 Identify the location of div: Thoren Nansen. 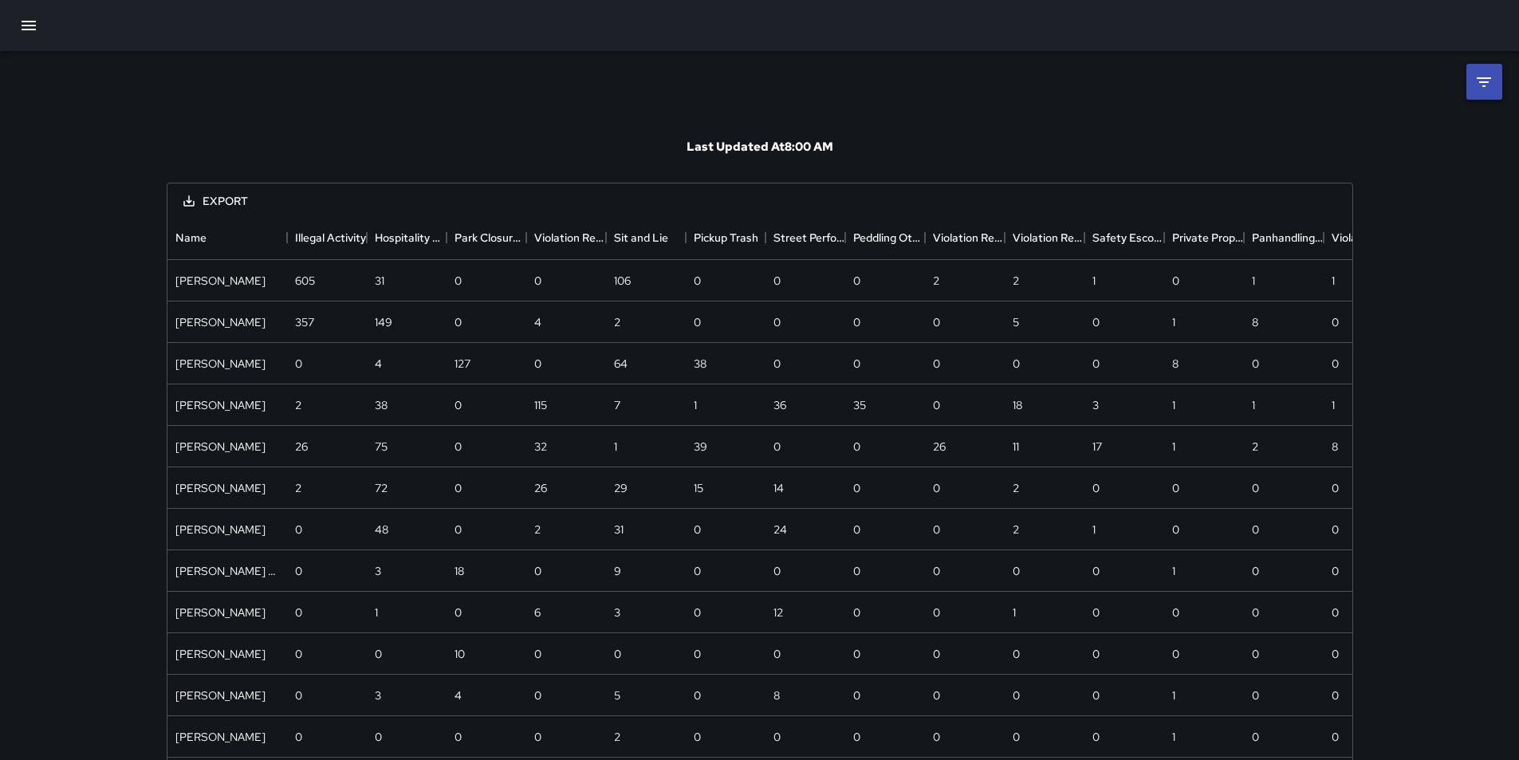
(220, 447).